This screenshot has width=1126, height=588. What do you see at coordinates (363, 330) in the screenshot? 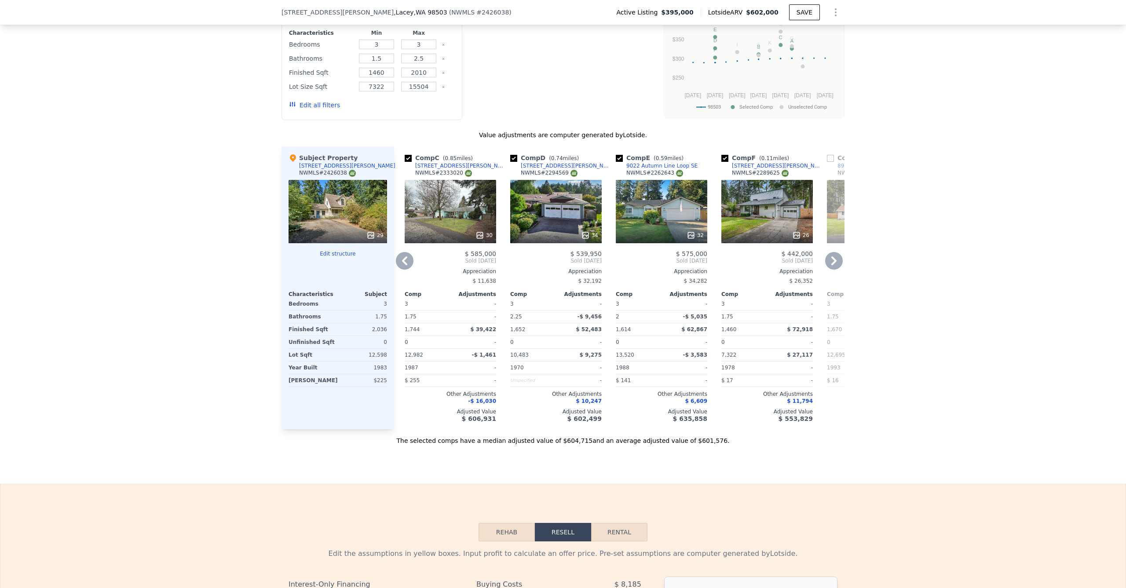
I see `div: 2,036` at bounding box center [363, 330].